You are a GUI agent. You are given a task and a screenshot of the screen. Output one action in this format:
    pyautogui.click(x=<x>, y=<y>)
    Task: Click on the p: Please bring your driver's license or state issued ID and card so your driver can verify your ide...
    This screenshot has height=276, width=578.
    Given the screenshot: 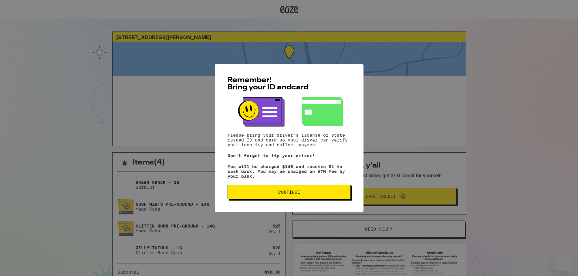 What is the action you would take?
    pyautogui.click(x=289, y=140)
    